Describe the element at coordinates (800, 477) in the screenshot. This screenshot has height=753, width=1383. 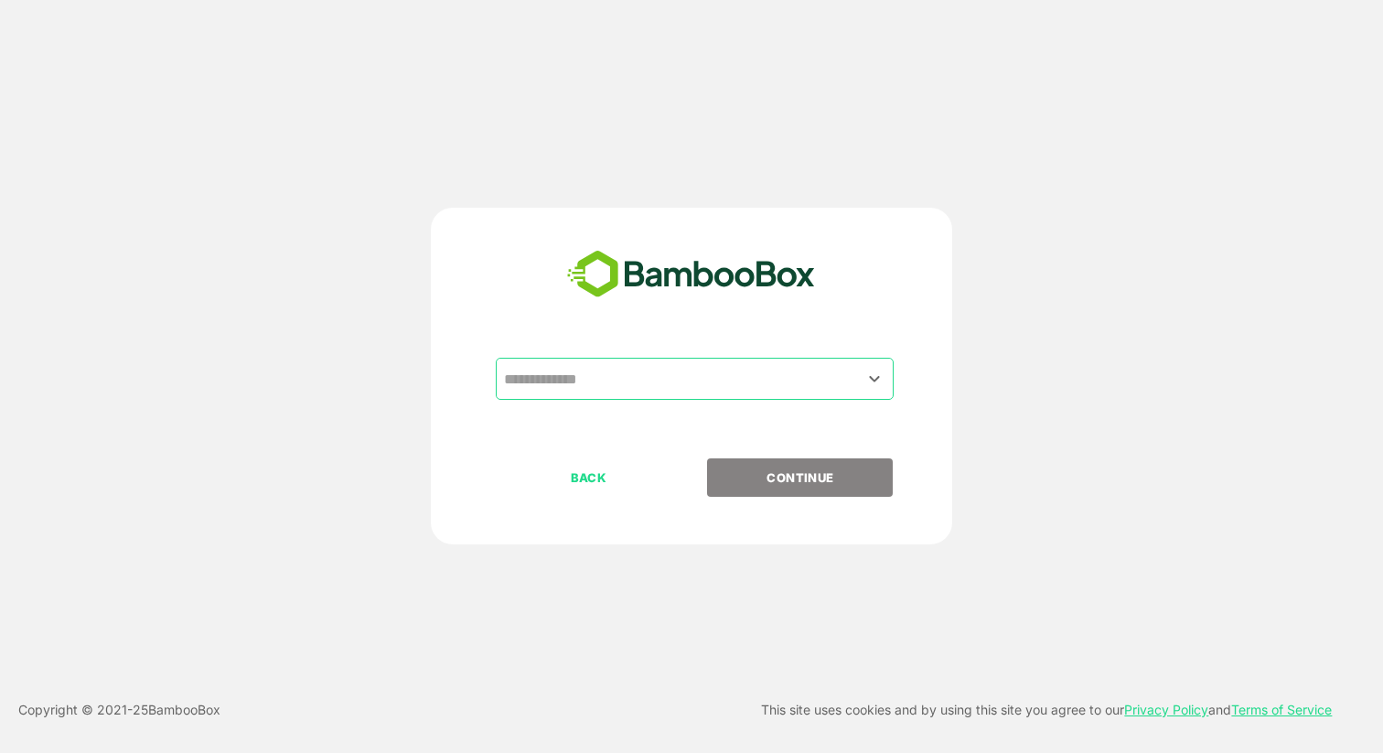
I see `p: CONTINUE` at that location.